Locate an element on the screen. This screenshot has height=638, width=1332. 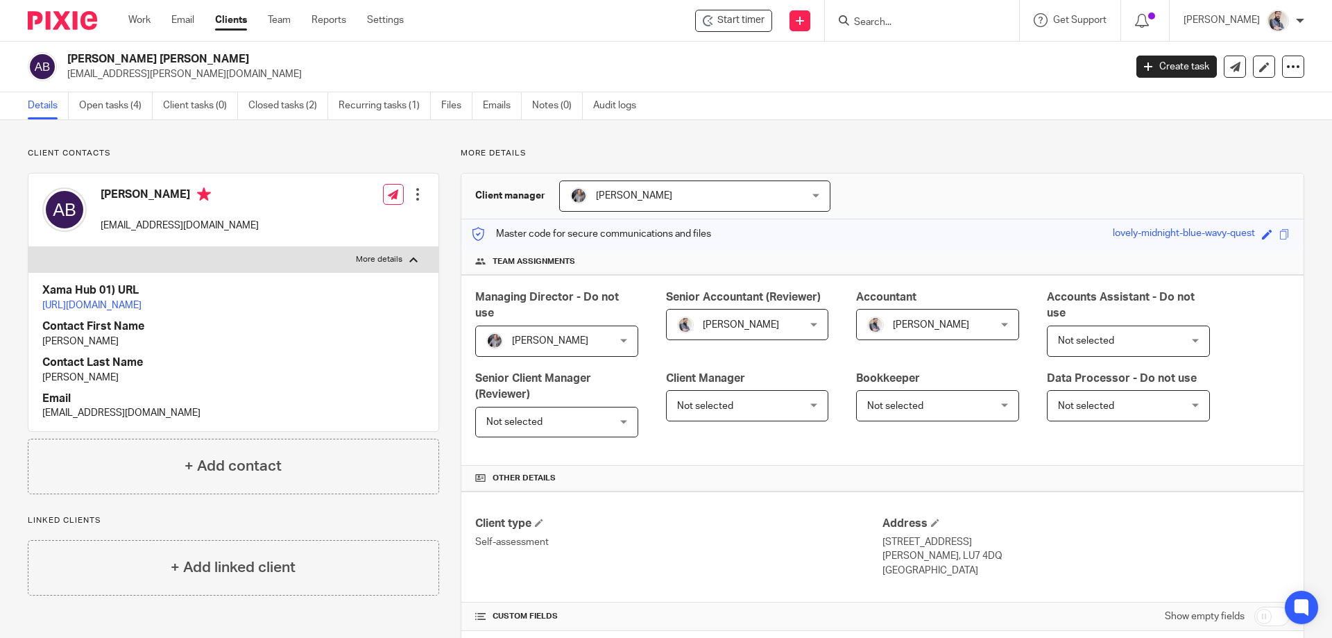
p: Self-assessment is located at coordinates (679, 542).